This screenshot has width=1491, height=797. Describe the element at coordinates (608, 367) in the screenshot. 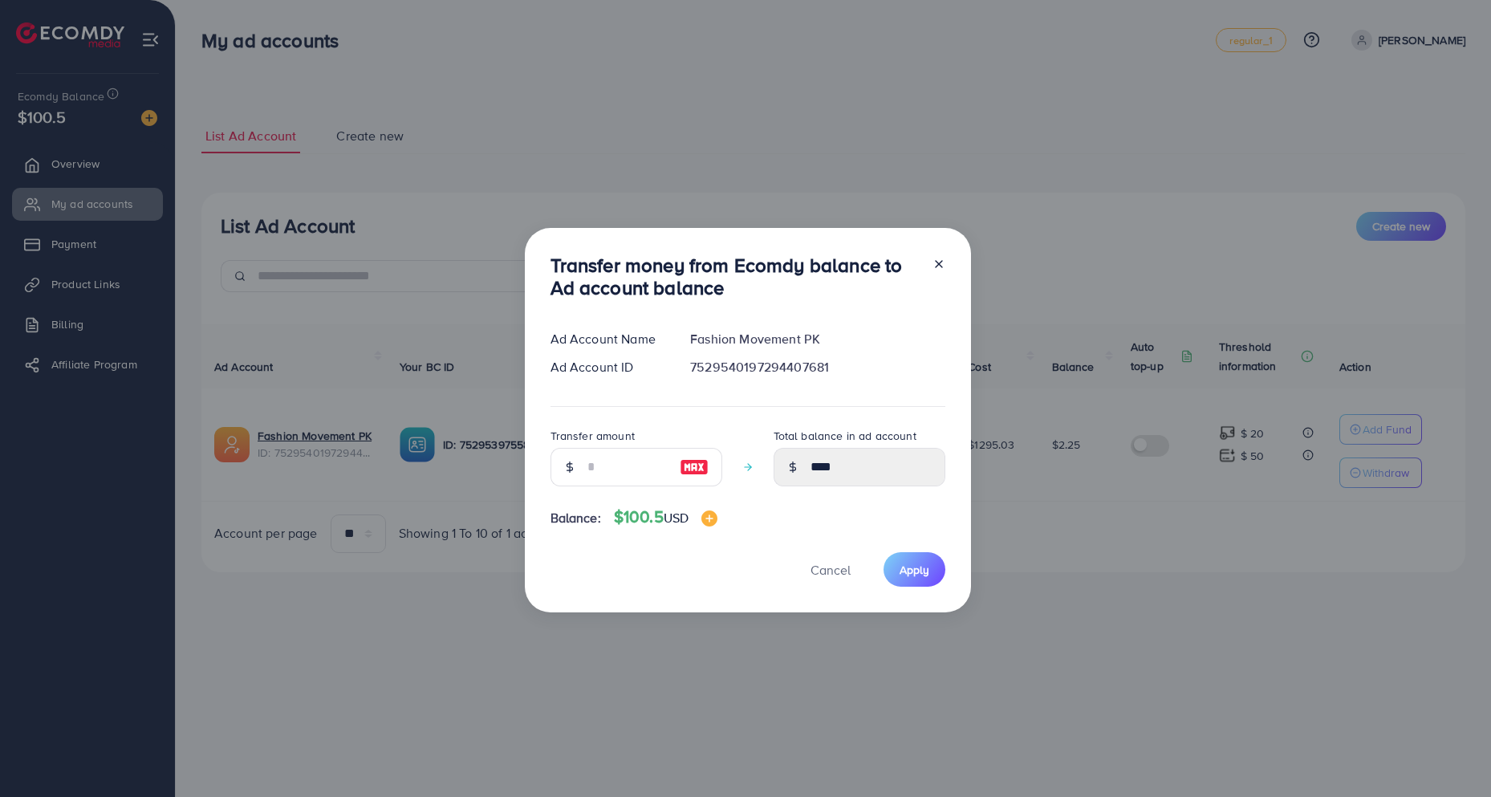

I see `div: Ad Account ID` at that location.